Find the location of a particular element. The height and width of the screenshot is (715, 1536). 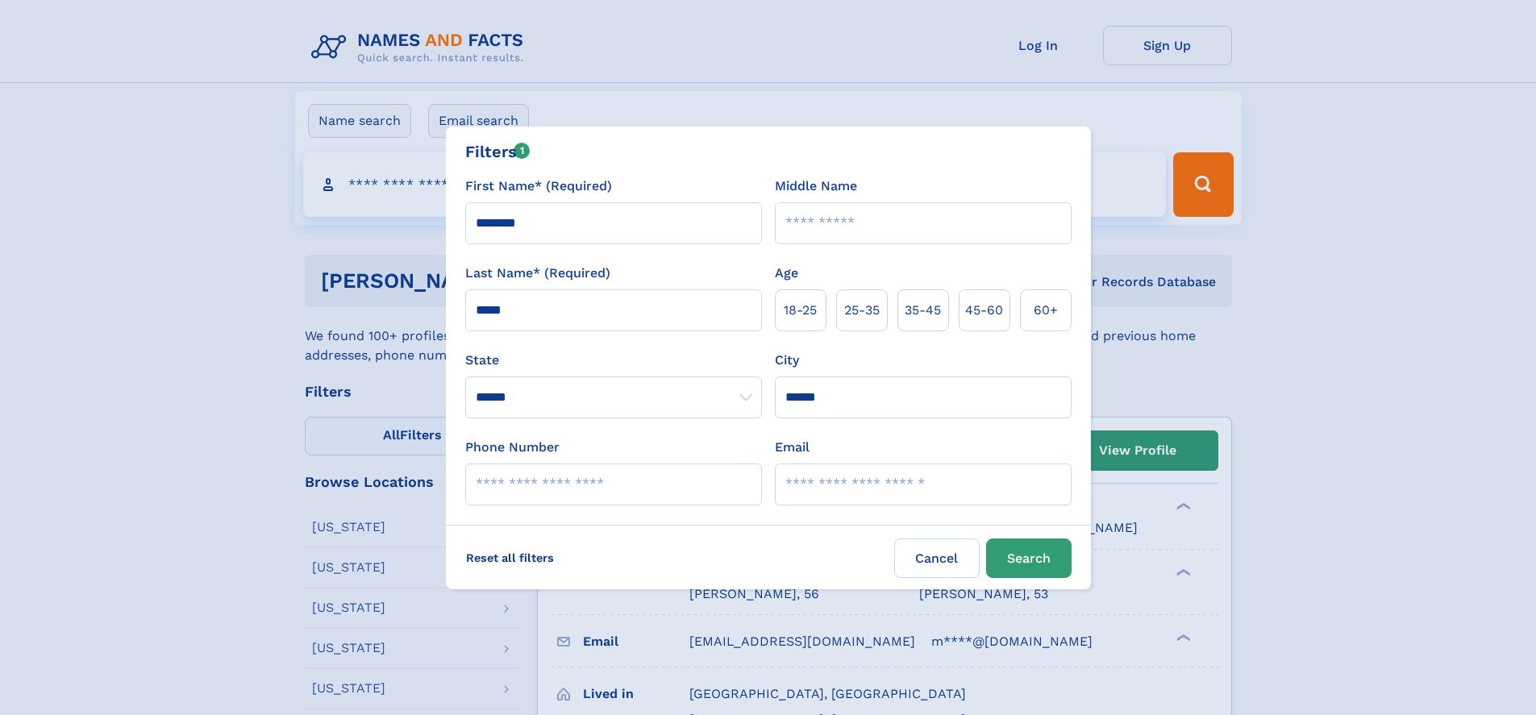

label: First Name* (Required) is located at coordinates (539, 186).